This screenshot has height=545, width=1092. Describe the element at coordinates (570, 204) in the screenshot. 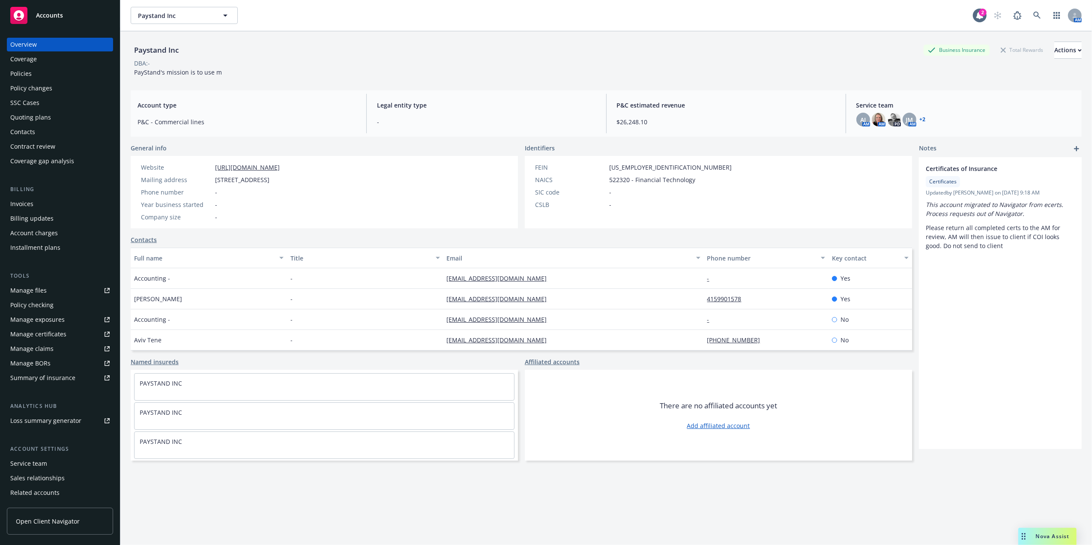

I see `div: CSLB` at that location.